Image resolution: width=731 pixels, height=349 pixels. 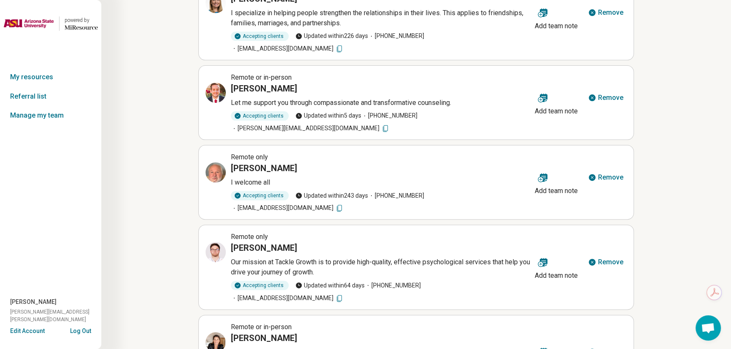 I want to click on p: Let me support you through compassionate and transformative counseling., so click(x=381, y=103).